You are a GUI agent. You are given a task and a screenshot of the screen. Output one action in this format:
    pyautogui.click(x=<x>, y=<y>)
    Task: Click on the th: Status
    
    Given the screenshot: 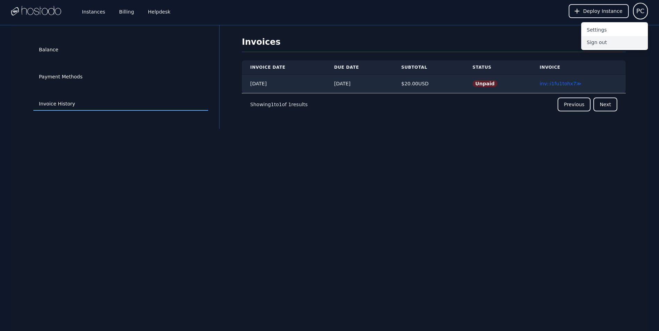 What is the action you would take?
    pyautogui.click(x=498, y=67)
    